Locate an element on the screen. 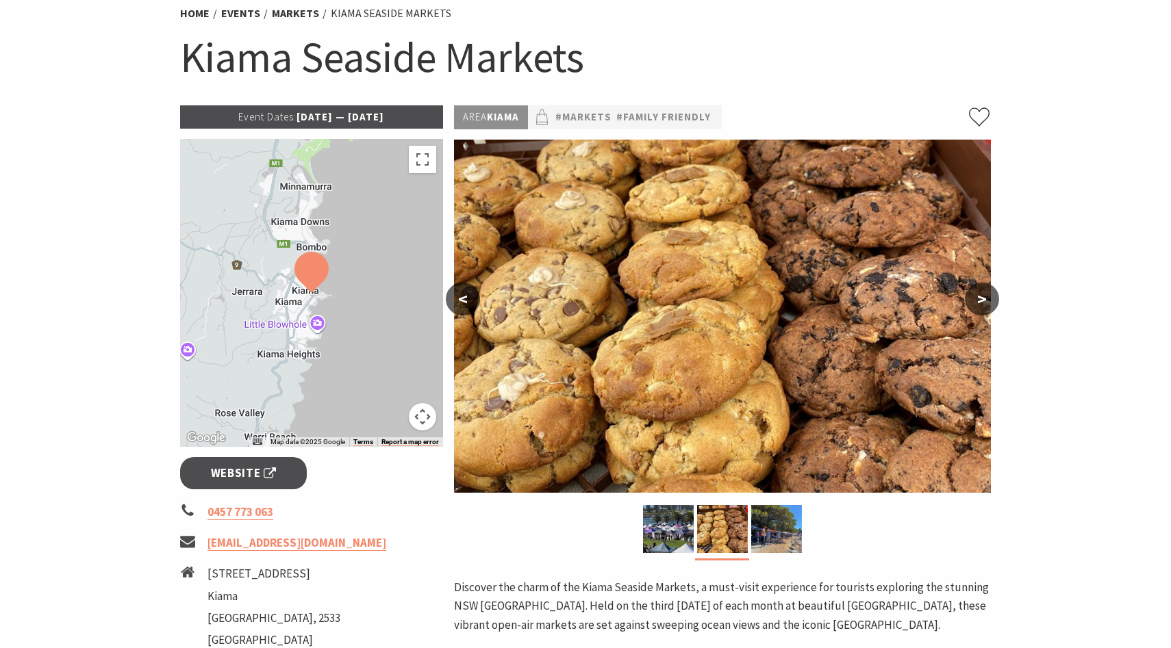 Image resolution: width=1171 pixels, height=648 pixels. a: Open this area in Google Maps (opens a new window) is located at coordinates (206, 438).